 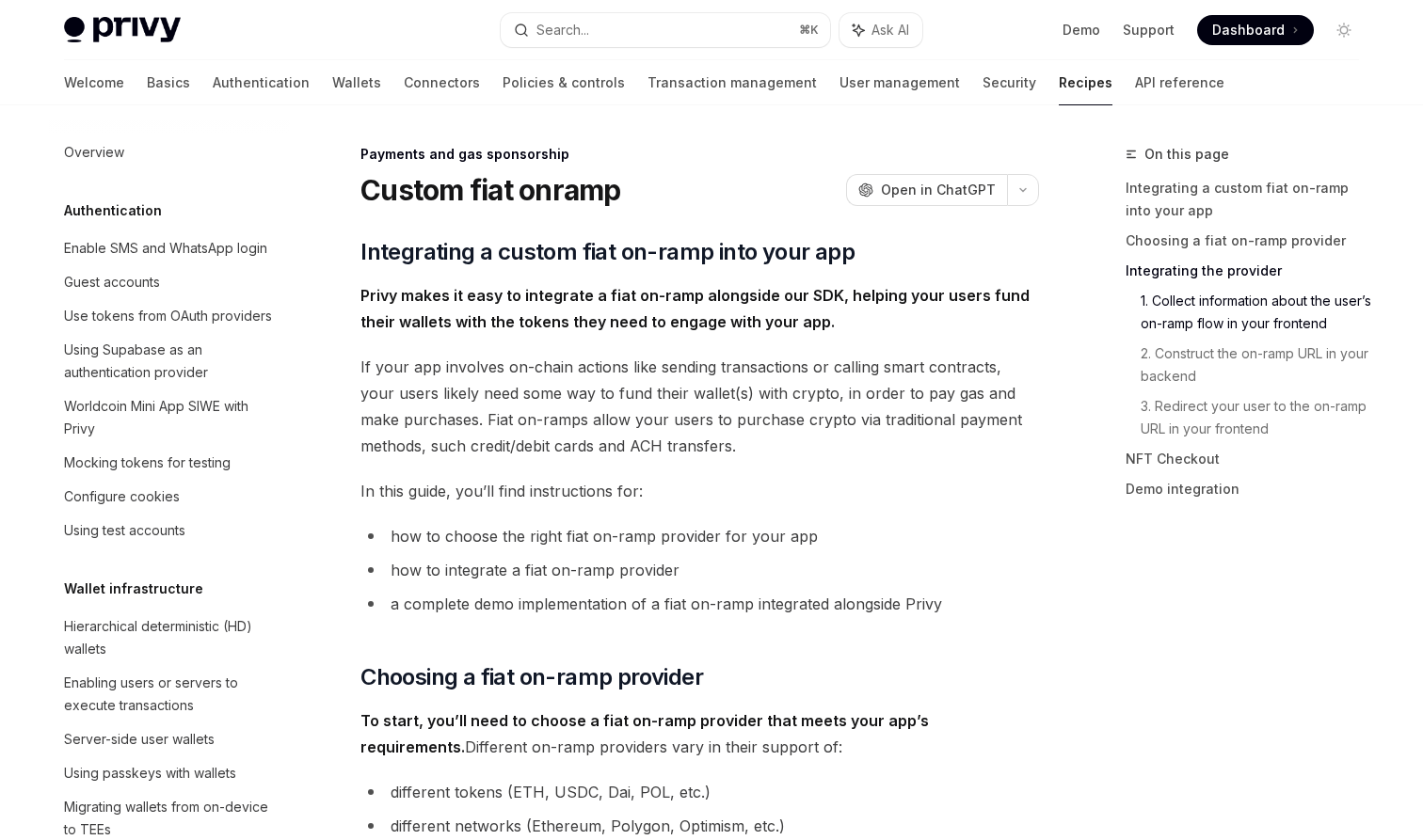 I want to click on a: Configure cookies, so click(x=169, y=497).